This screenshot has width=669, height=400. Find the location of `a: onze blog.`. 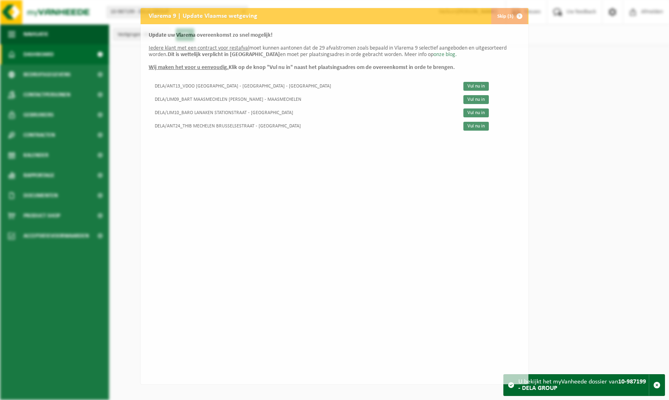

a: onze blog. is located at coordinates (445, 55).